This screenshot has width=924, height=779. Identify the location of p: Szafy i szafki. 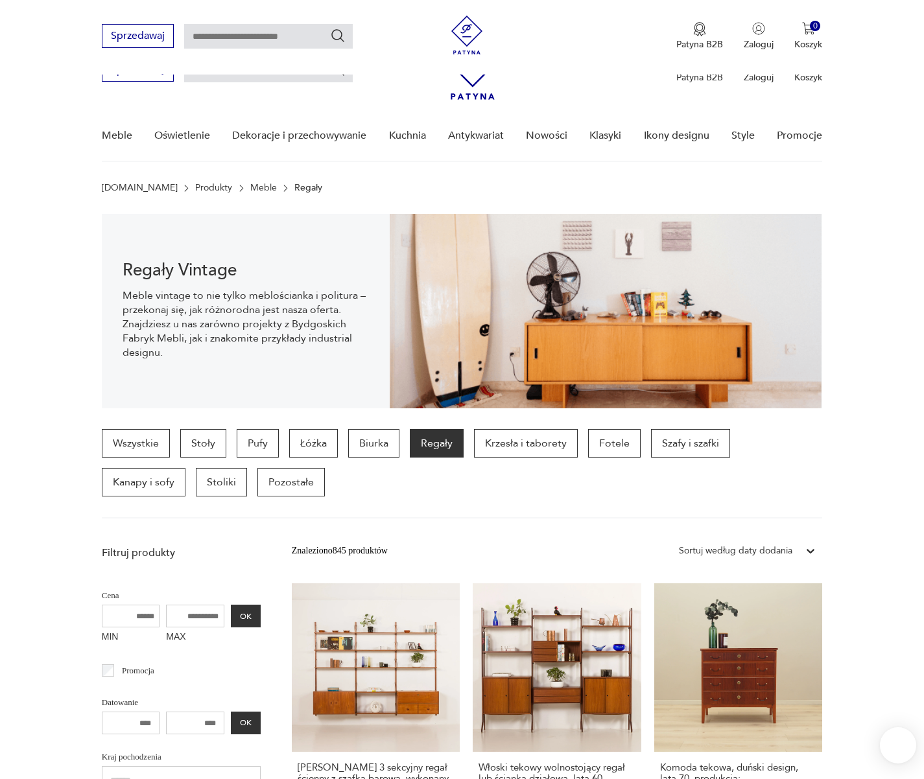
(691, 444).